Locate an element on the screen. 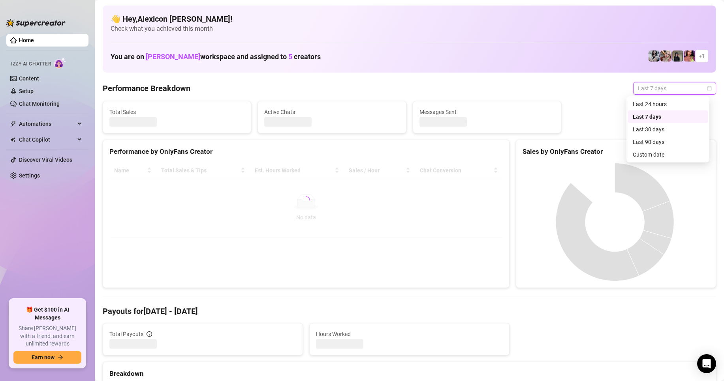 This screenshot has height=381, width=724. span: 🎁 Get $100 in AI Messages is located at coordinates (47, 314).